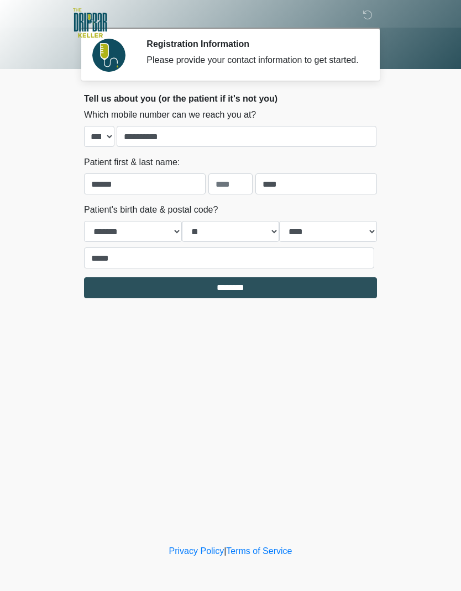  What do you see at coordinates (259, 551) in the screenshot?
I see `a: Terms of Service` at bounding box center [259, 551].